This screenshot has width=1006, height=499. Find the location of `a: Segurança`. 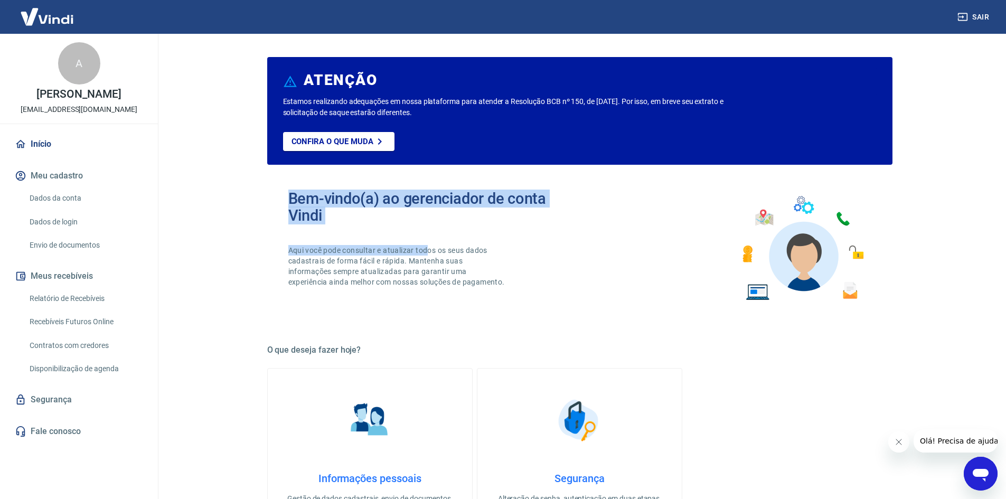

a: Segurança is located at coordinates (79, 400).